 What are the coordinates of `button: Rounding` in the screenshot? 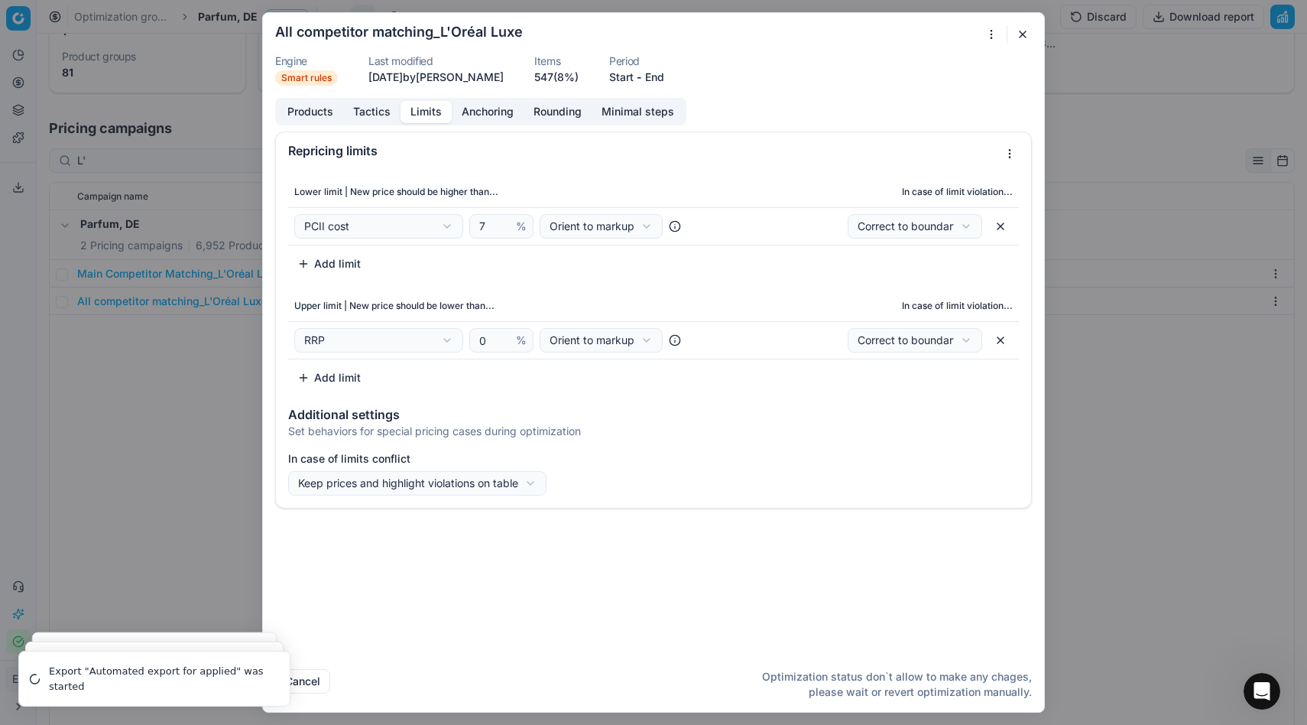 It's located at (557, 112).